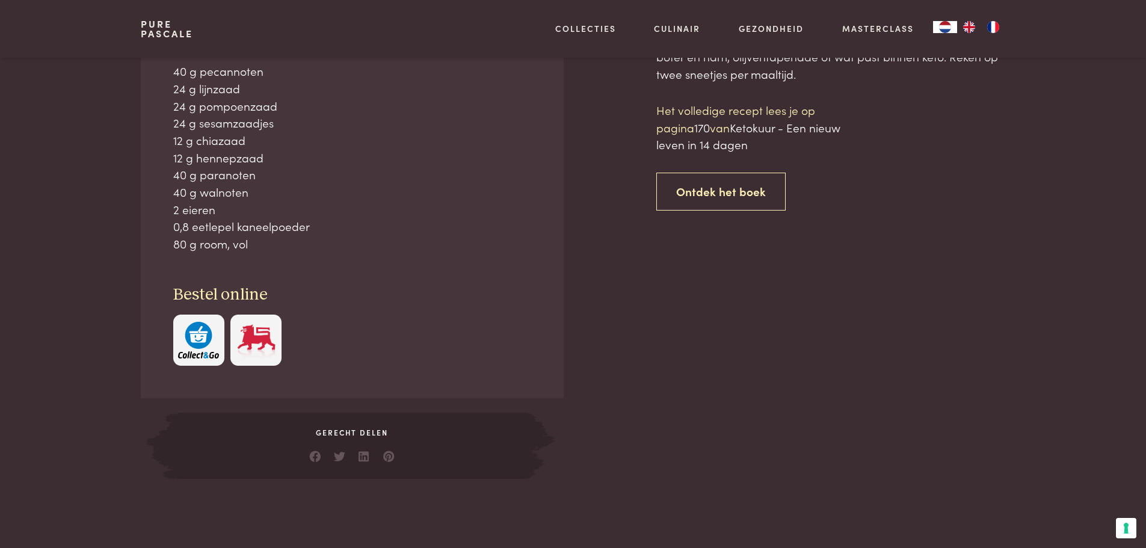 Image resolution: width=1146 pixels, height=548 pixels. What do you see at coordinates (945, 27) in the screenshot?
I see `a: NL` at bounding box center [945, 27].